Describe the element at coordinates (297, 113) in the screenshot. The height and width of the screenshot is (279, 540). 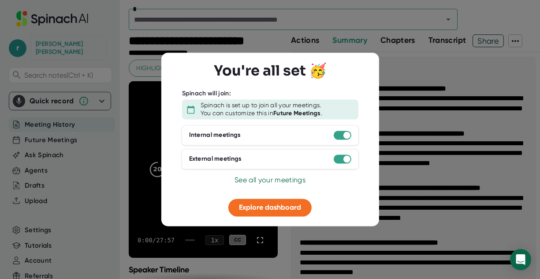
I see `b: Future Meetings` at that location.